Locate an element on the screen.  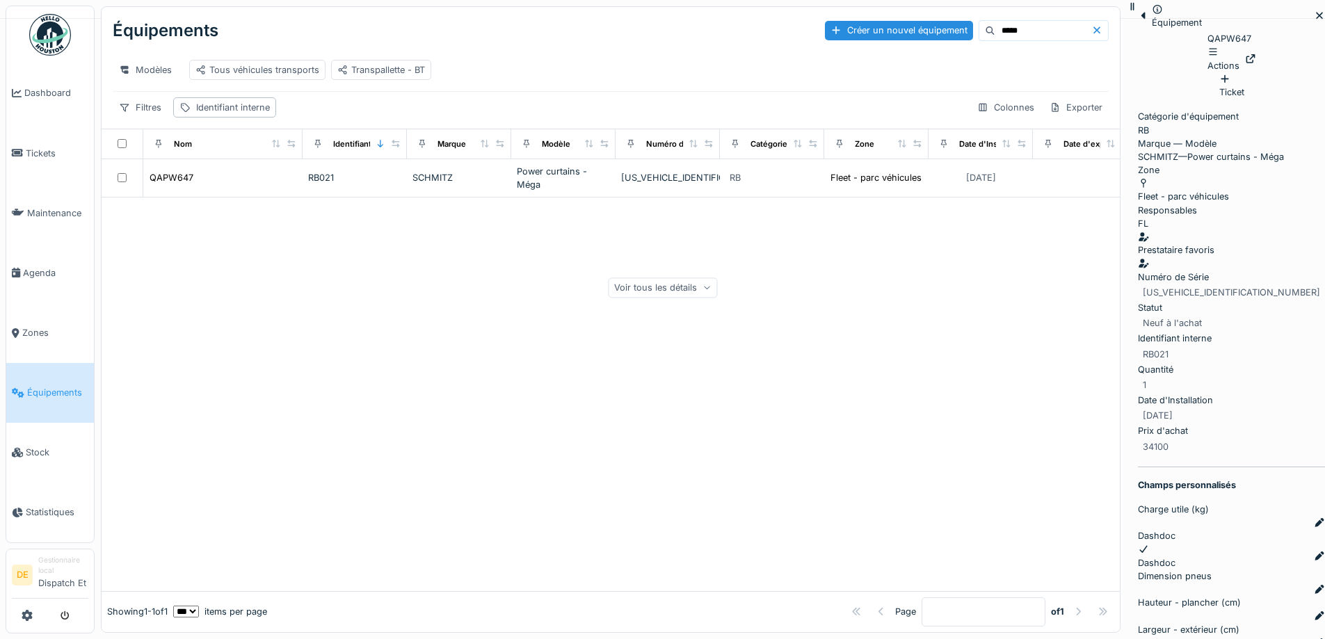
div: Transpallette - BT is located at coordinates (381, 70).